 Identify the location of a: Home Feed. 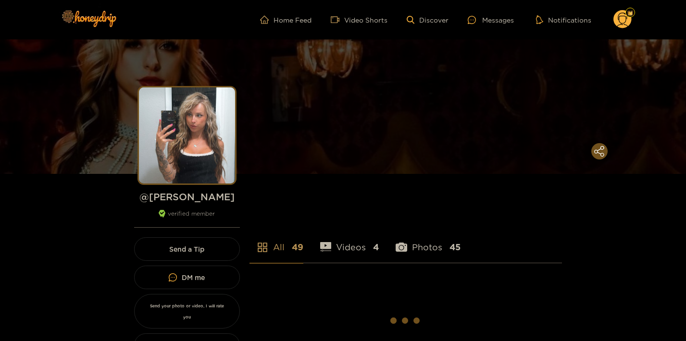
(285, 20).